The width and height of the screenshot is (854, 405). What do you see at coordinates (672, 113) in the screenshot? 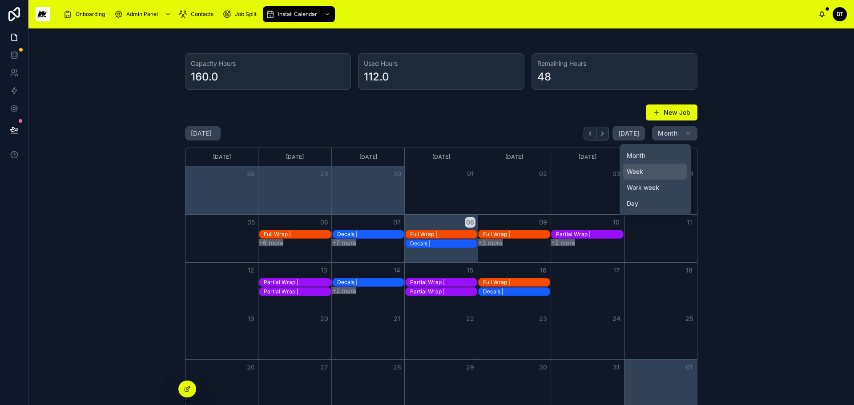
I see `a: New Job` at bounding box center [672, 113].